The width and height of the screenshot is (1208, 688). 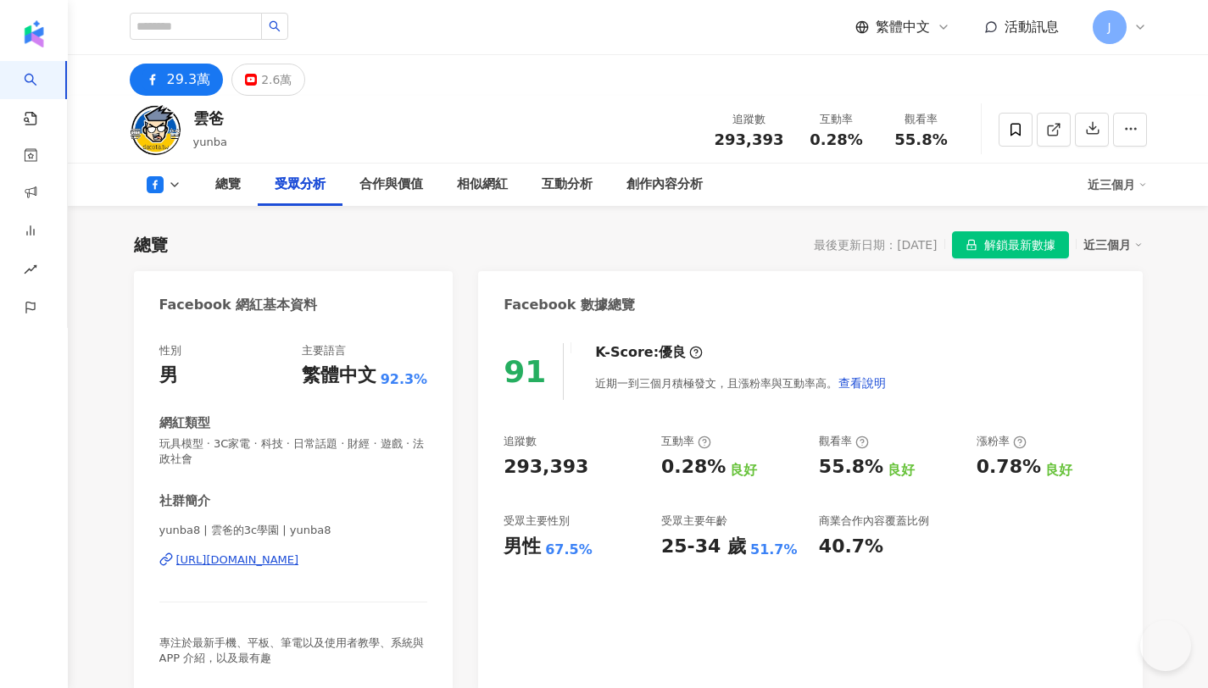 What do you see at coordinates (694, 521) in the screenshot?
I see `div: 受眾主要年齡` at bounding box center [694, 521].